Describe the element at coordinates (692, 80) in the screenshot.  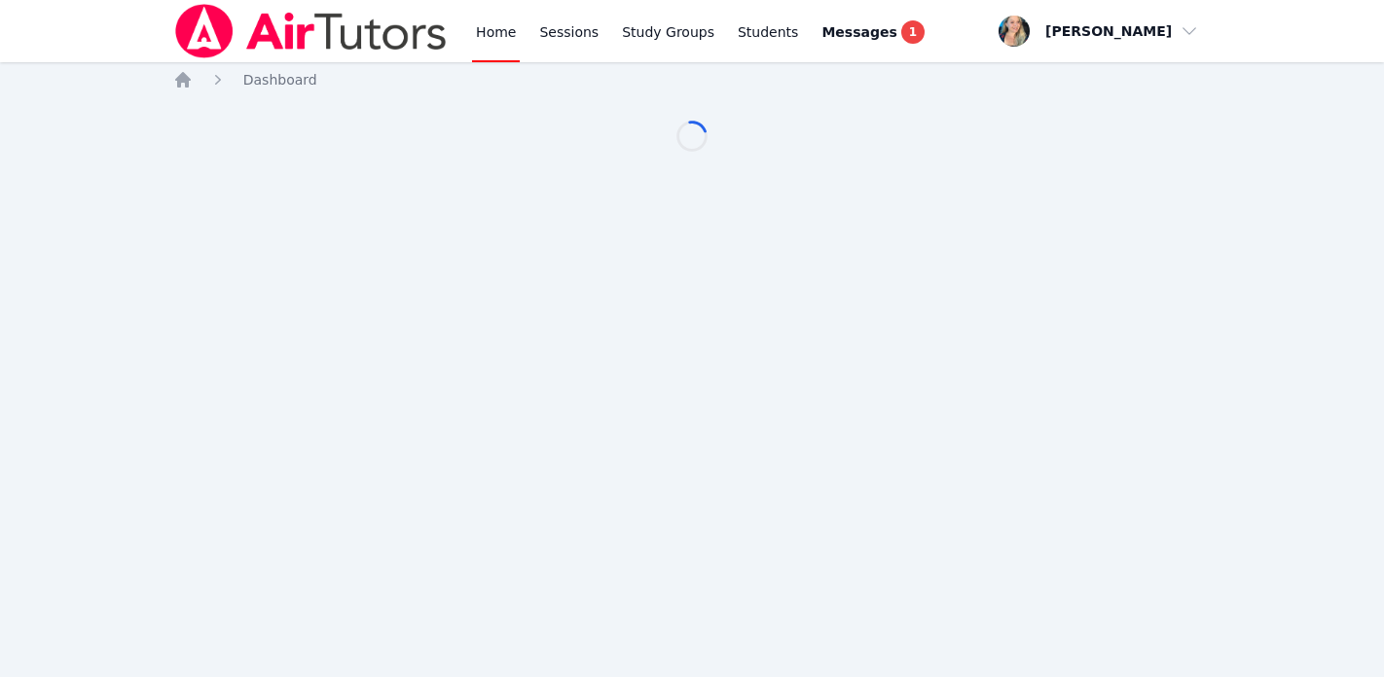
I see `nav: Breadcrumb` at that location.